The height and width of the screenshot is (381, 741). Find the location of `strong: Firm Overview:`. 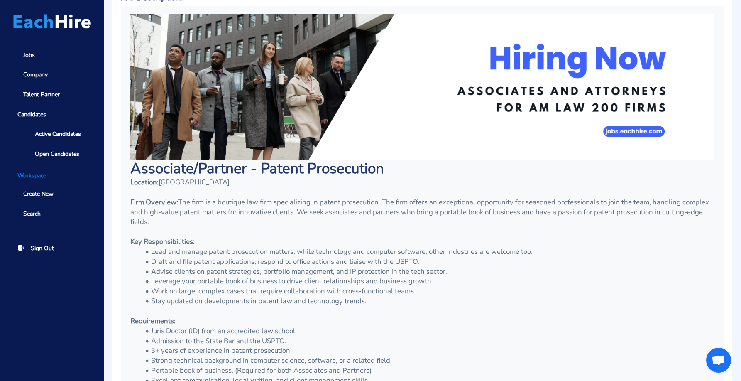

strong: Firm Overview: is located at coordinates (154, 202).